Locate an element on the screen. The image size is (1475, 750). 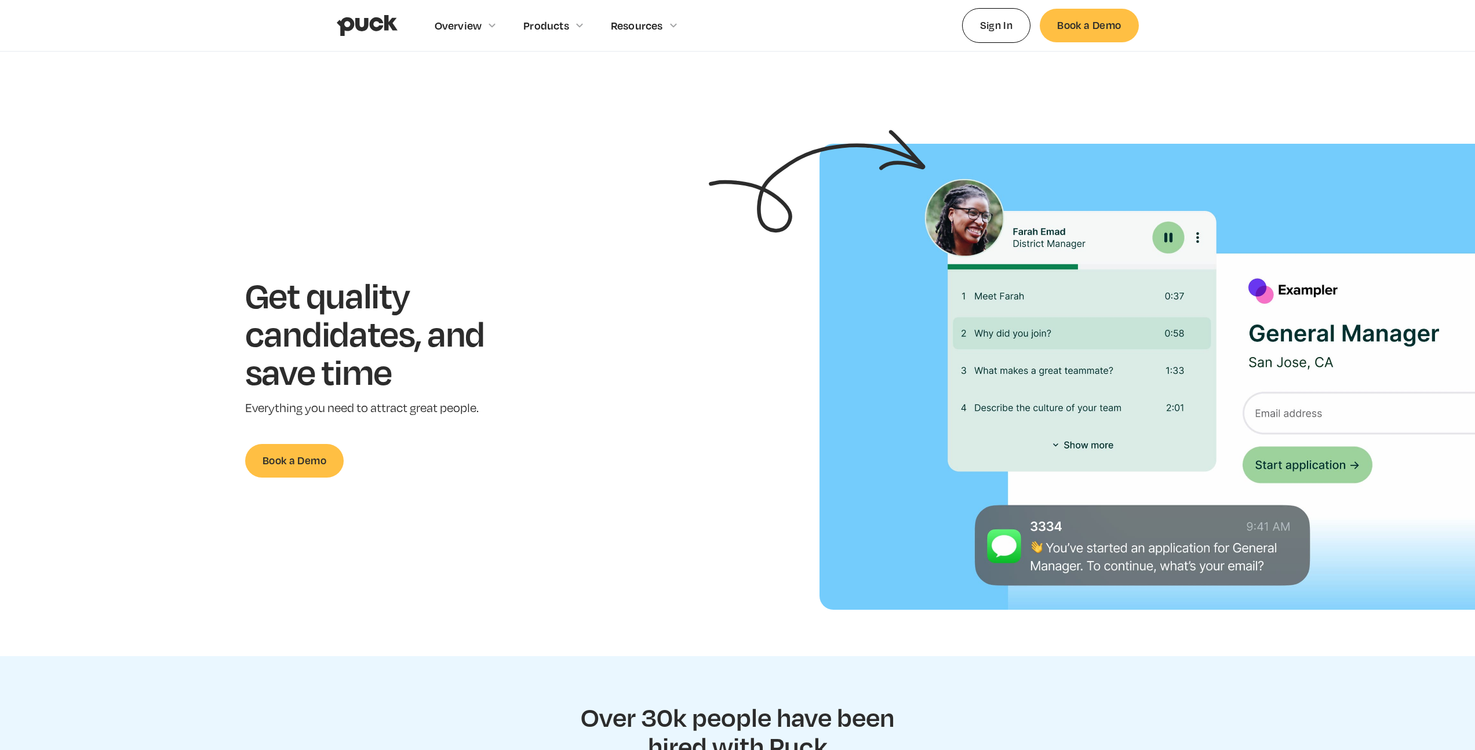
a: Sign In is located at coordinates (996, 25).